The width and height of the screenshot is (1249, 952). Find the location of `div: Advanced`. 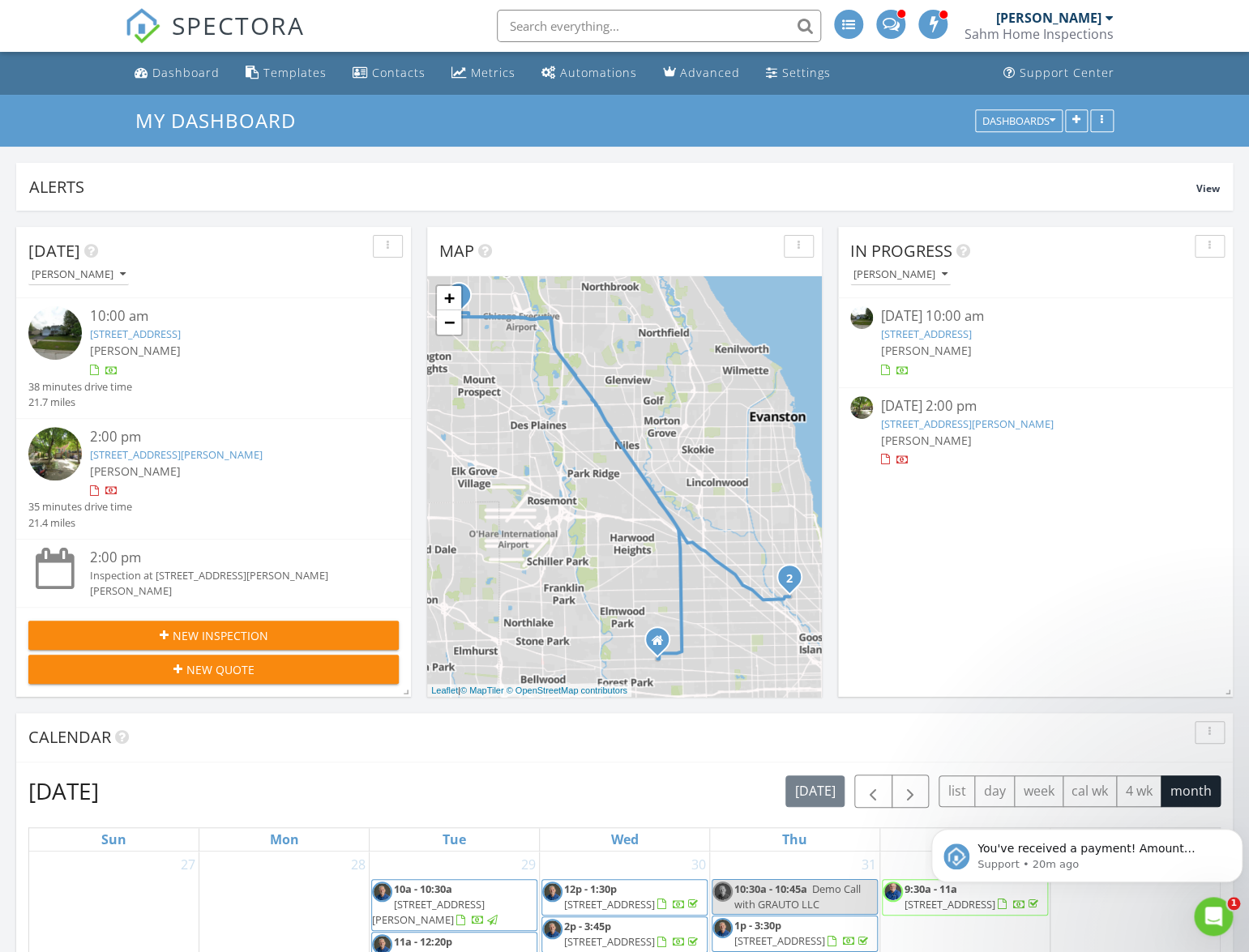

div: Advanced is located at coordinates (710, 73).